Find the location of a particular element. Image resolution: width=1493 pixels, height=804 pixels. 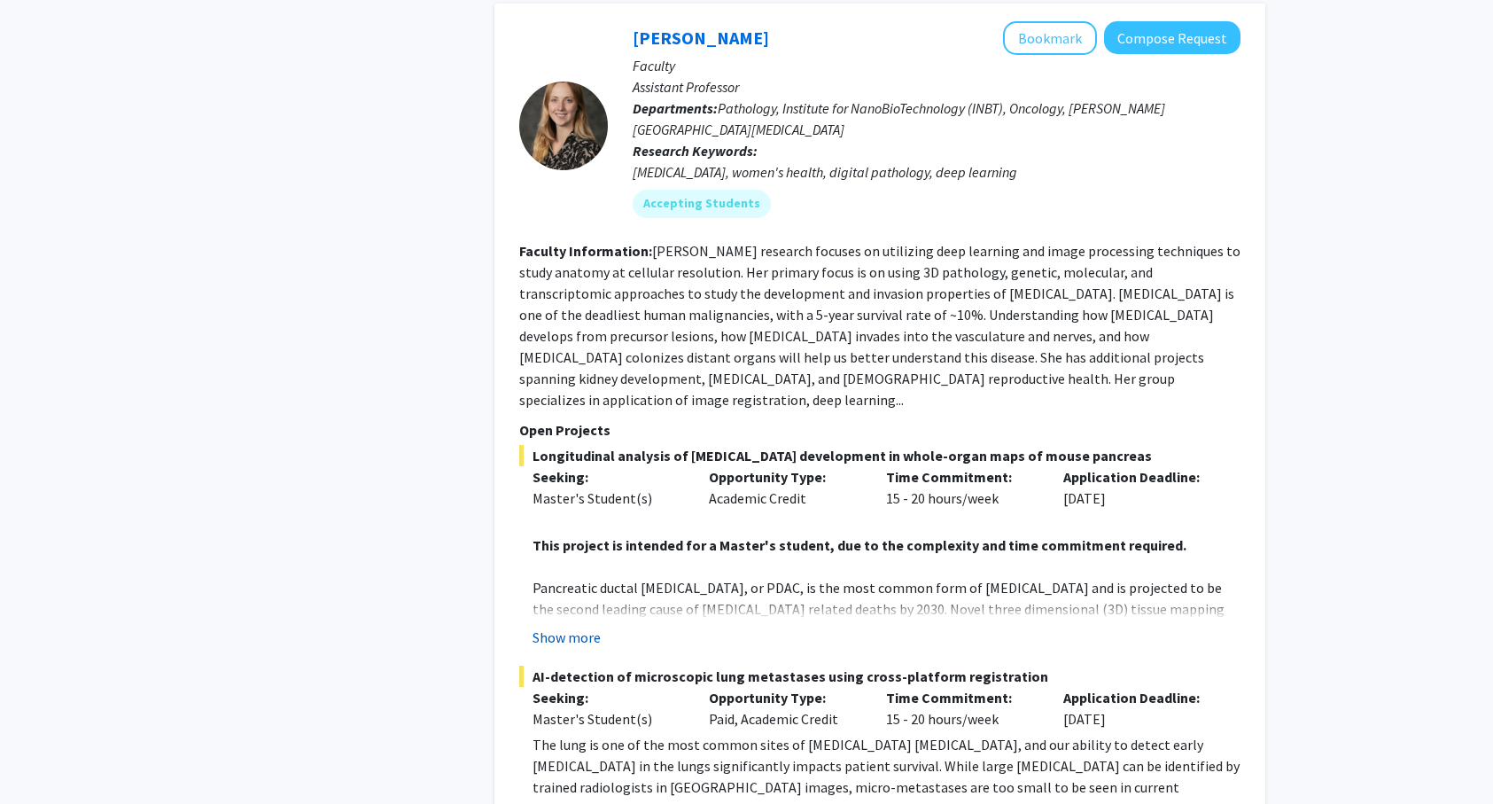

b: Research Keywords: is located at coordinates (695, 151).